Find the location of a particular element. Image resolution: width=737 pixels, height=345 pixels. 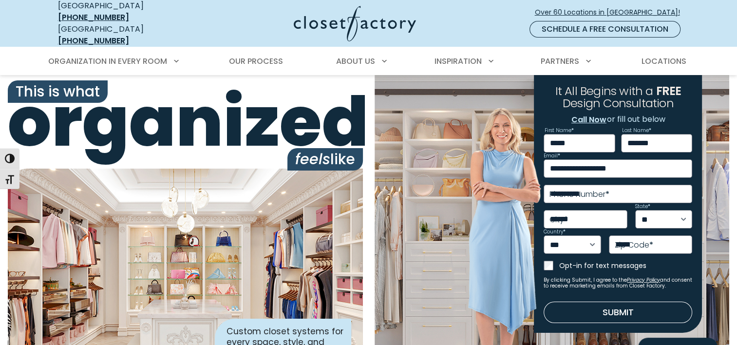

label: Email is located at coordinates (552, 156).